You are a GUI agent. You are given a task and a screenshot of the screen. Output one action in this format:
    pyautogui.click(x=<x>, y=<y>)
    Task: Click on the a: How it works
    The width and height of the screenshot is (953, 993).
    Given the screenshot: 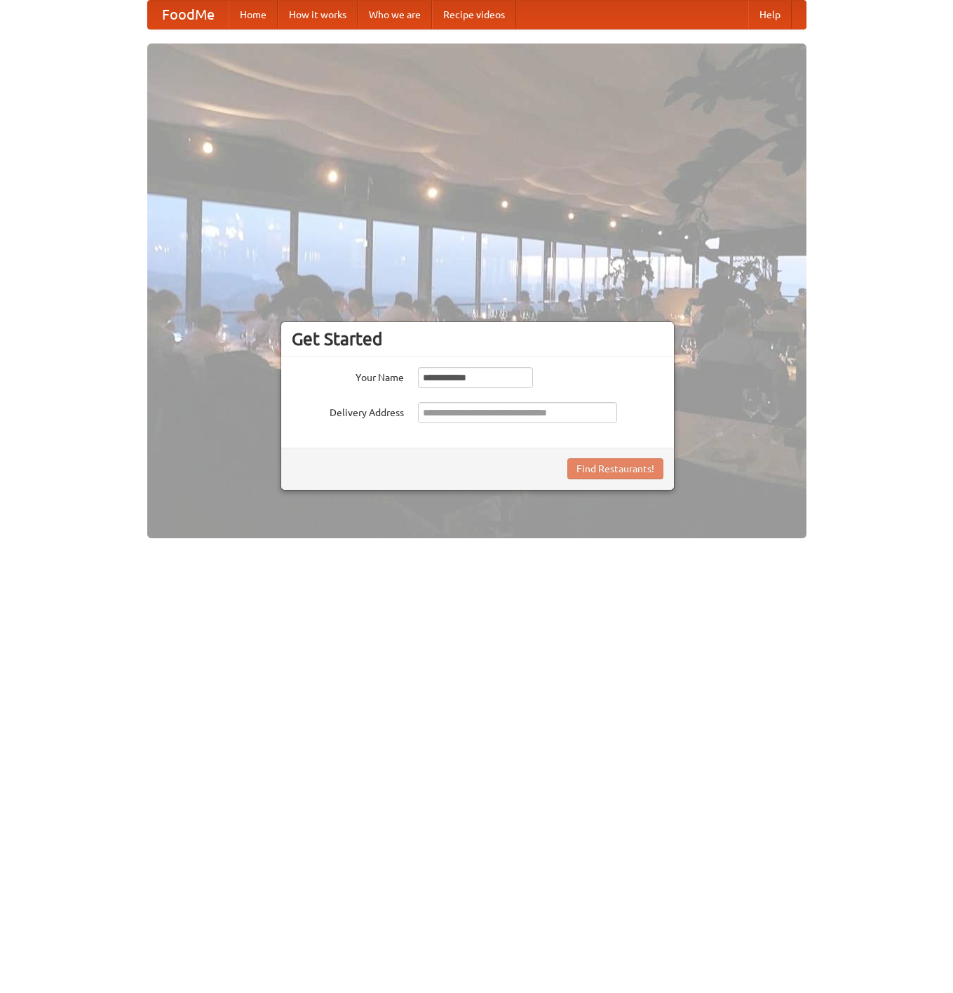 What is the action you would take?
    pyautogui.click(x=318, y=15)
    